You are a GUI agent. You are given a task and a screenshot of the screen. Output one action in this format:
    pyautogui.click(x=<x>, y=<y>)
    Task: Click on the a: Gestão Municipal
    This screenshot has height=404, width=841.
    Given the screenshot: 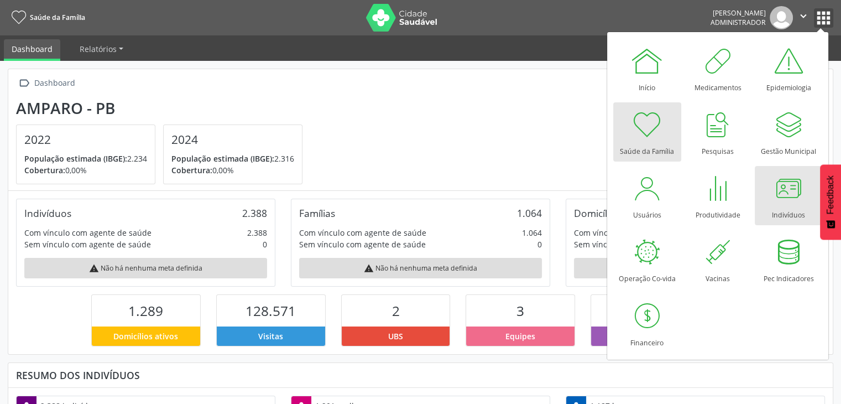 What is the action you would take?
    pyautogui.click(x=788, y=132)
    